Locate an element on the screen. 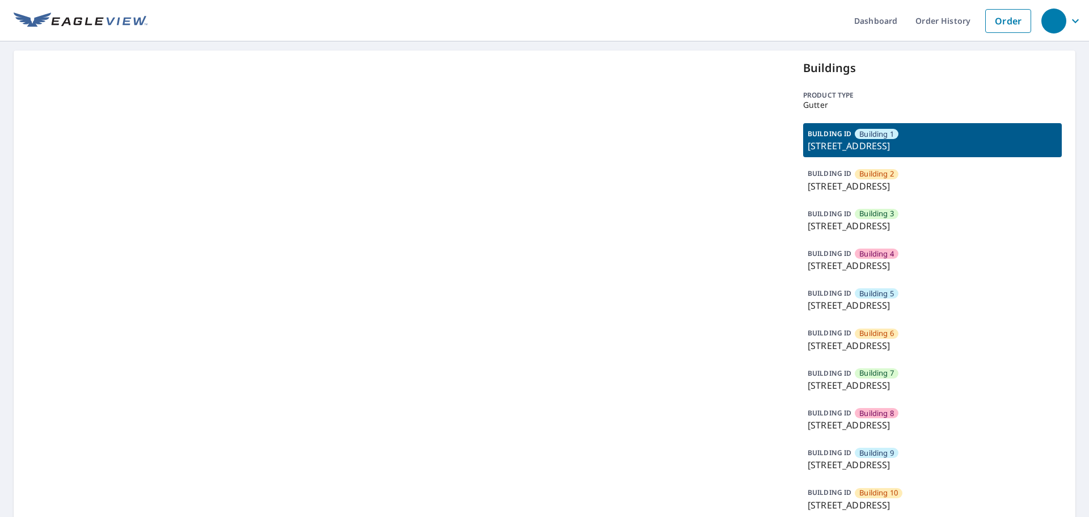 The width and height of the screenshot is (1089, 517). p: Buildings is located at coordinates (932, 68).